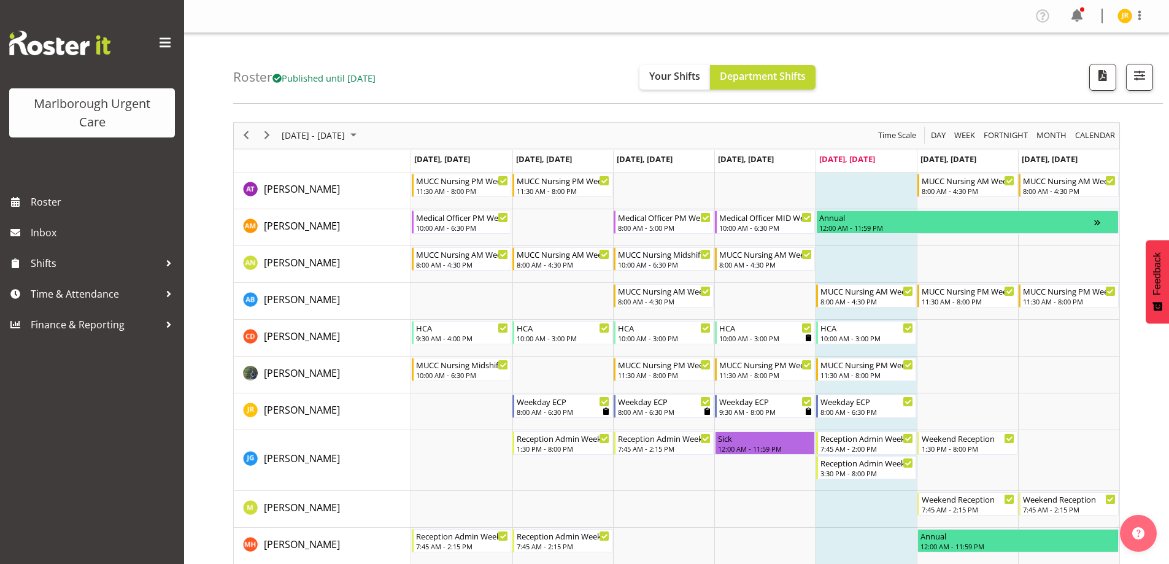 Image resolution: width=1169 pixels, height=564 pixels. Describe the element at coordinates (1125, 16) in the screenshot. I see `img: jacinta-rangi11928.jpg` at that location.